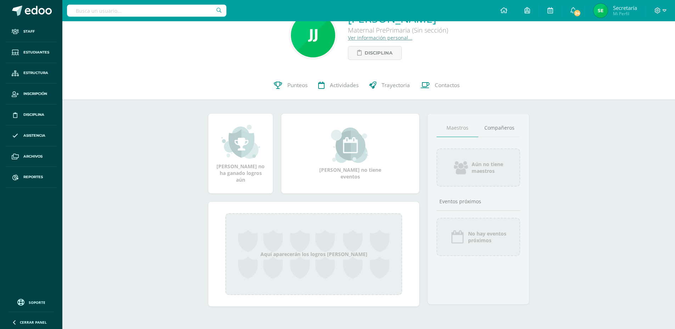 The height and width of the screenshot is (329, 675). What do you see at coordinates (344, 85) in the screenshot?
I see `span: Actividades` at bounding box center [344, 85].